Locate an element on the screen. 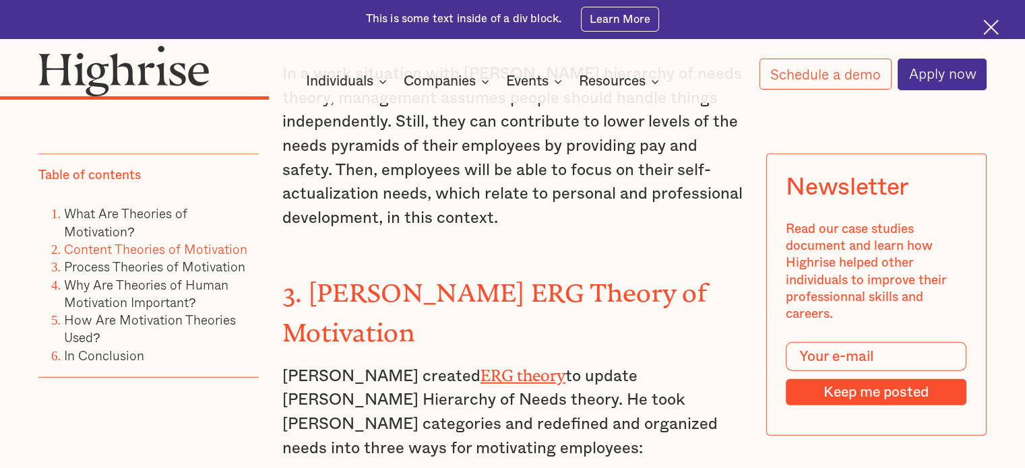 This screenshot has height=468, width=1025. a: Apply now is located at coordinates (942, 74).